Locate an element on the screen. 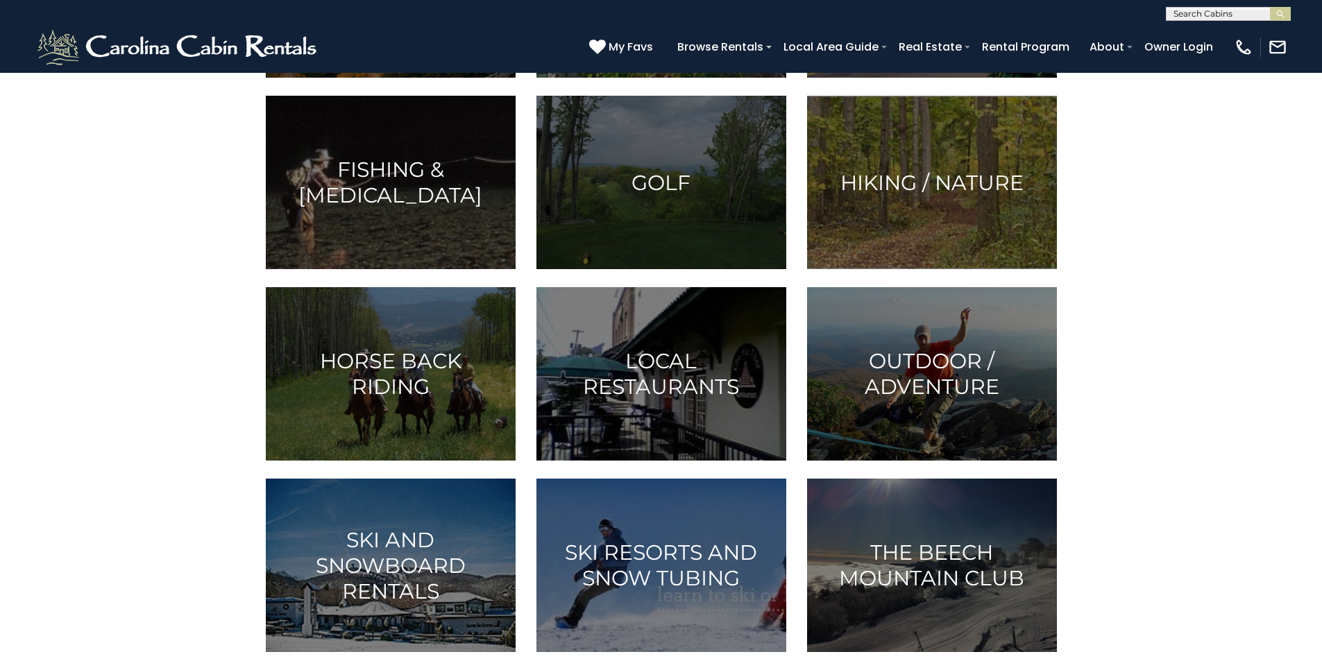 Image resolution: width=1322 pixels, height=661 pixels. h3: Local Restaurants is located at coordinates (661, 374).